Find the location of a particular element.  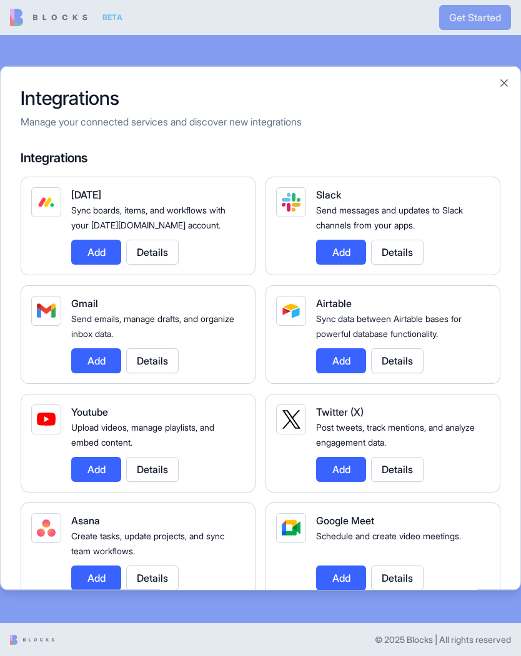

span: Gmail is located at coordinates (84, 303).